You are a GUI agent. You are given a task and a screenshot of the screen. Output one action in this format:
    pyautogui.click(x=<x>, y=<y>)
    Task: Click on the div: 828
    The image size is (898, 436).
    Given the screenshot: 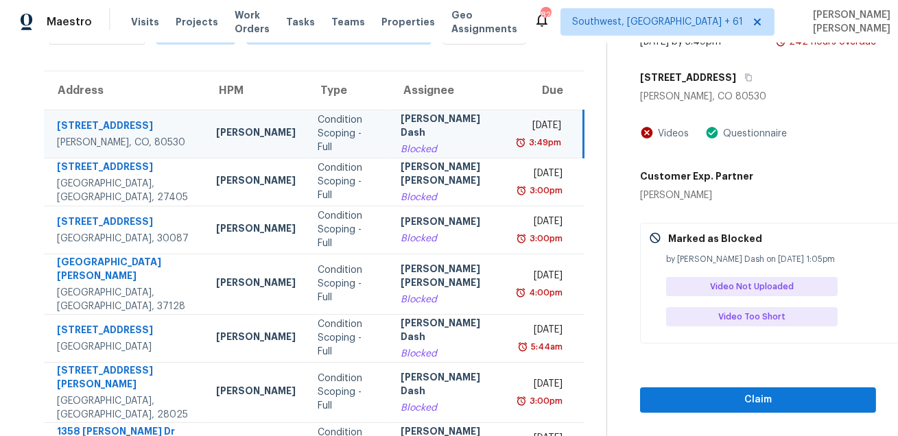 What is the action you would take?
    pyautogui.click(x=545, y=15)
    